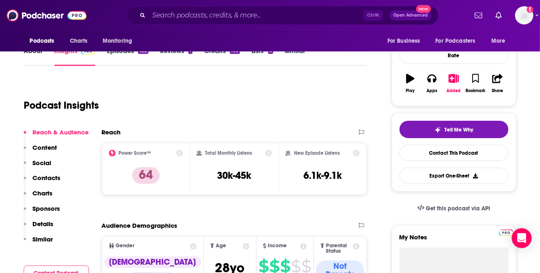 The image size is (540, 273). What do you see at coordinates (410, 83) in the screenshot?
I see `button: Play` at bounding box center [410, 83].